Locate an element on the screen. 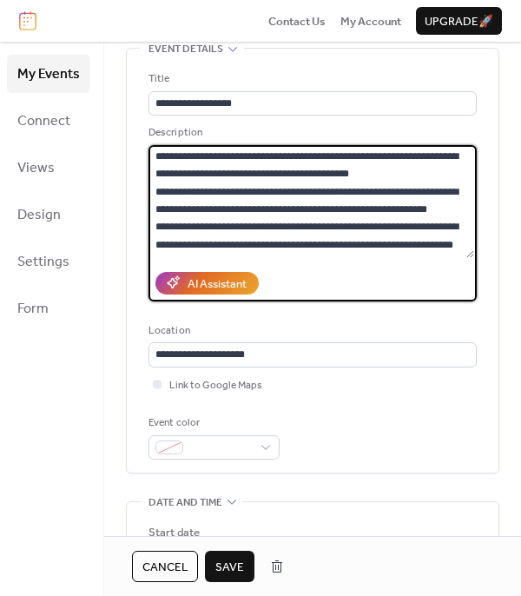 The height and width of the screenshot is (596, 521). span: Link to Google Maps is located at coordinates (215, 385).